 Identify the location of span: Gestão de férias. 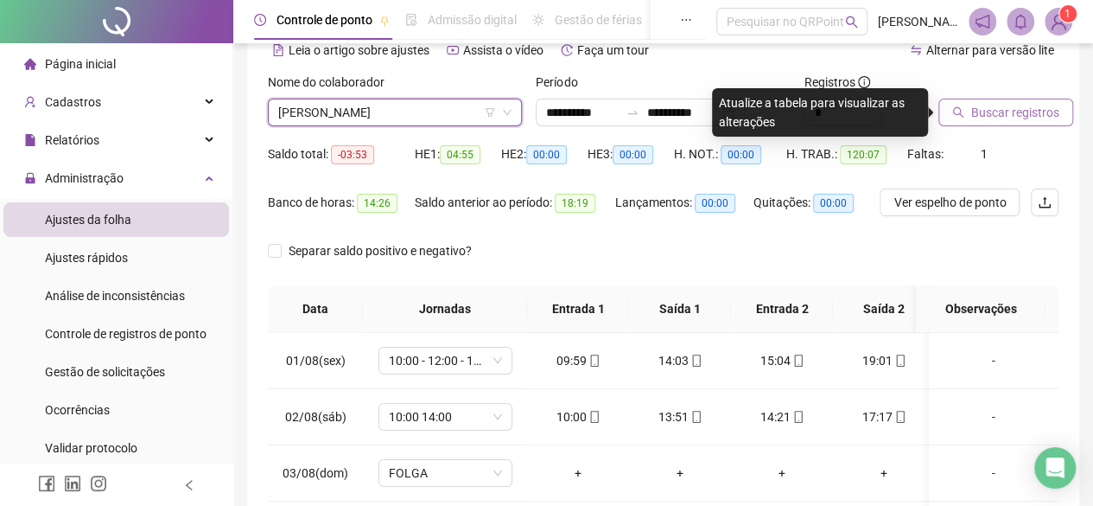
(598, 20).